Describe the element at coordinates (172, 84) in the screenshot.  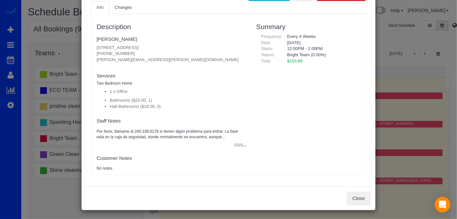
I see `h5: Two Bedroom Home` at that location.